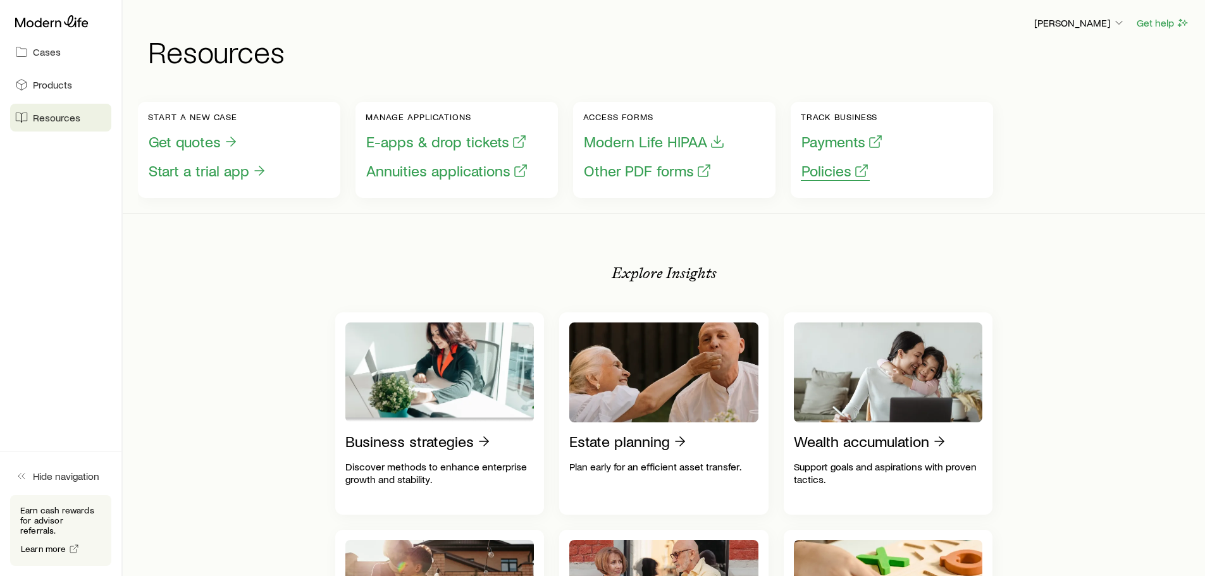  What do you see at coordinates (61, 52) in the screenshot?
I see `a: Cases` at bounding box center [61, 52].